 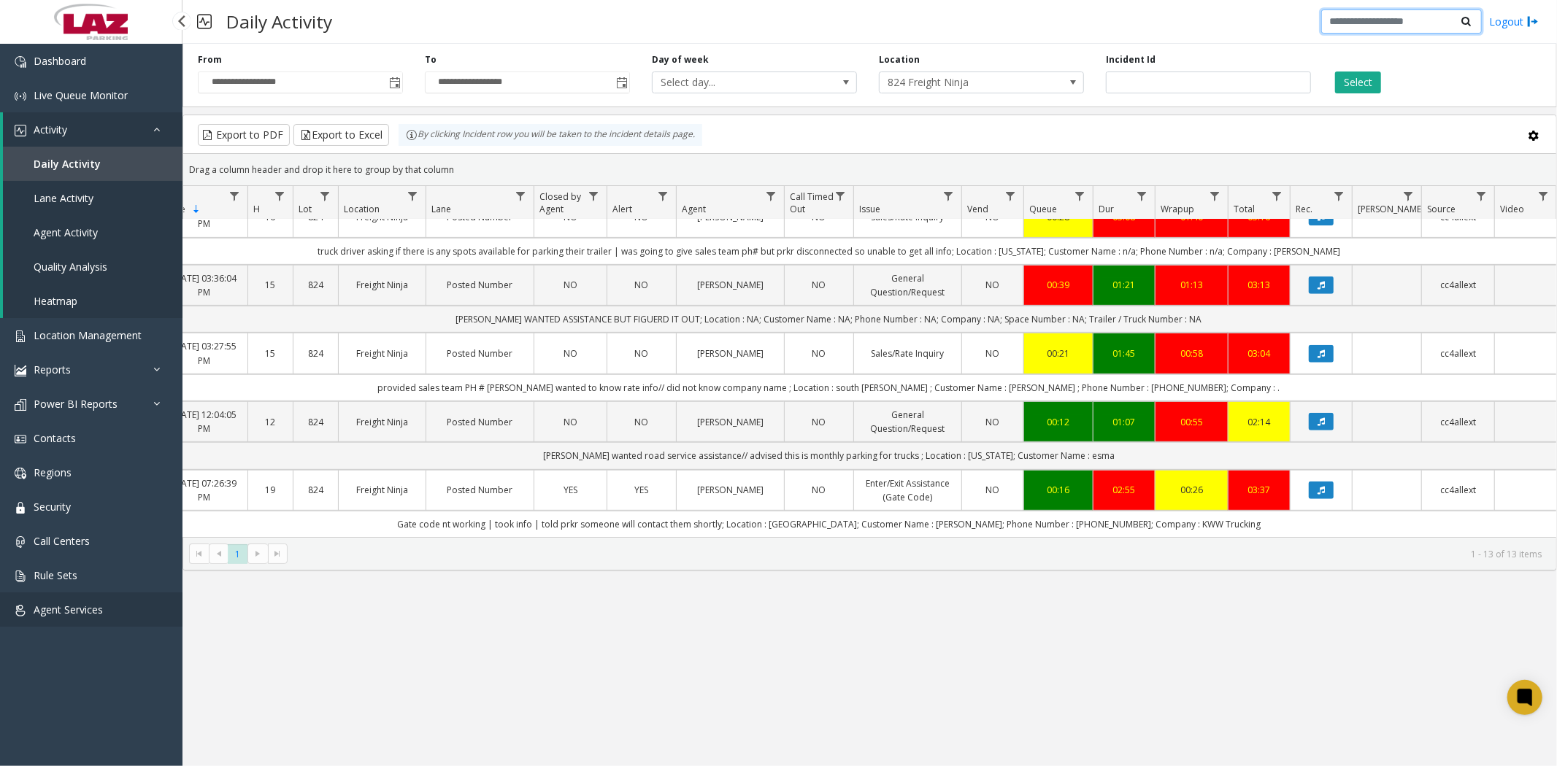 What do you see at coordinates (907, 353) in the screenshot?
I see `a: Sales/Rate Inquiry` at bounding box center [907, 353].